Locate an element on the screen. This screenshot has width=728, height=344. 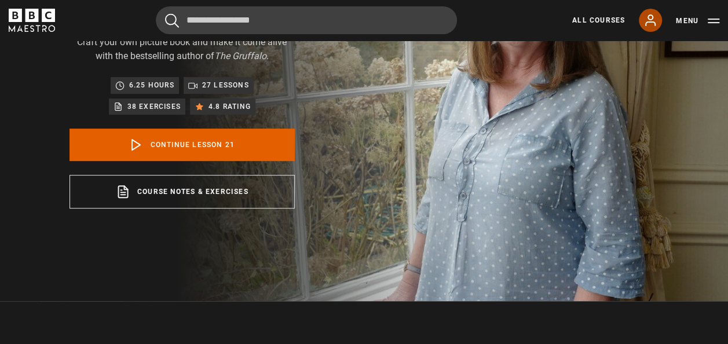
p: Craft your own picture book and make it come alive with the bestselling author of . is located at coordinates (182, 49).